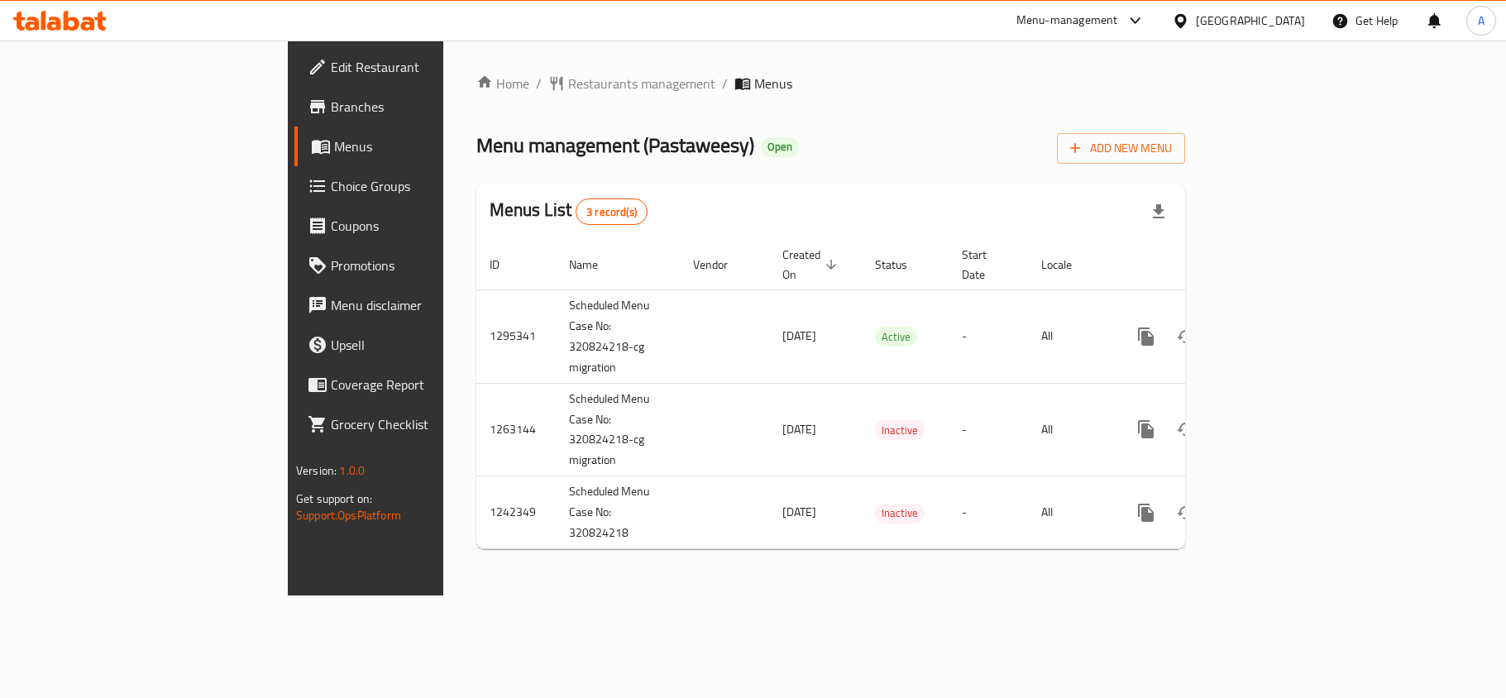 Image resolution: width=1506 pixels, height=698 pixels. Describe the element at coordinates (417, 146) in the screenshot. I see `a: Menus` at that location.